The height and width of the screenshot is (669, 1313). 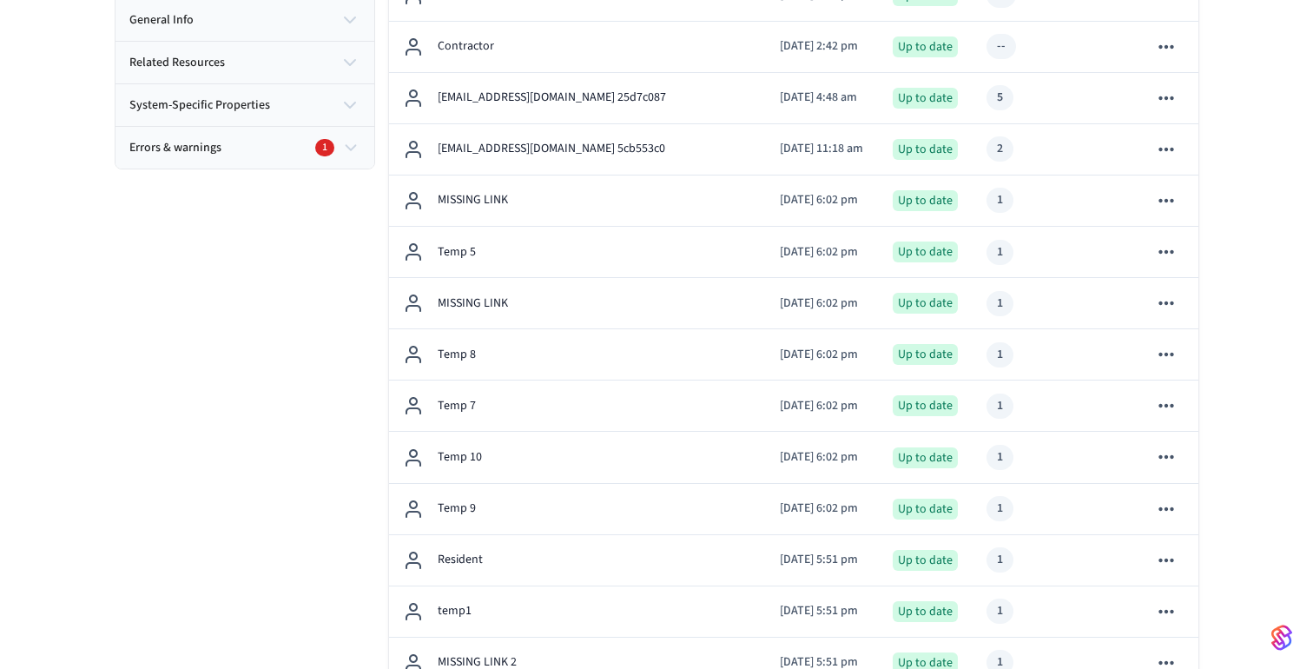 I want to click on button: system-specific properties, so click(x=245, y=105).